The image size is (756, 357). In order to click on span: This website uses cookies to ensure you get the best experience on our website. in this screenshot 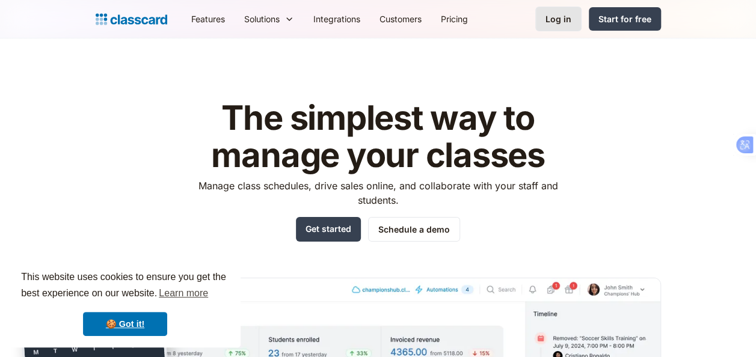, I will do `click(125, 286)`.